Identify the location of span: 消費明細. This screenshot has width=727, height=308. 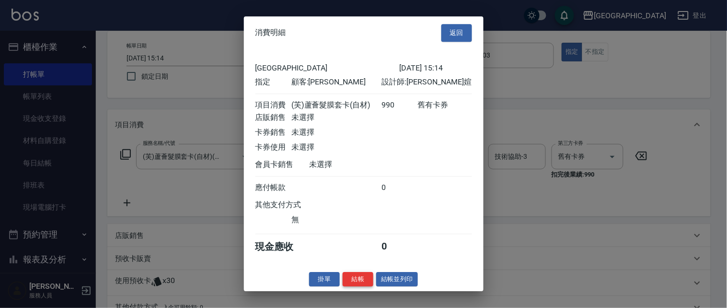
(271, 33).